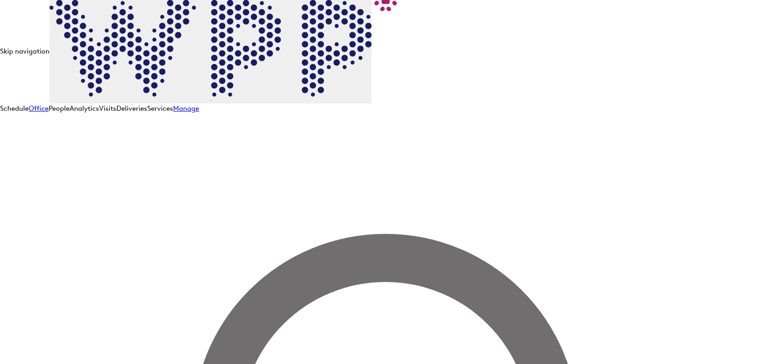  What do you see at coordinates (160, 109) in the screenshot?
I see `a: Services` at bounding box center [160, 109].